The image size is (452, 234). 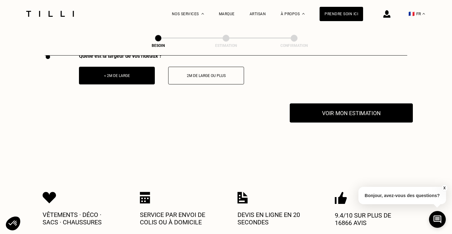 What do you see at coordinates (226, 14) in the screenshot?
I see `div: Marque` at bounding box center [226, 14].